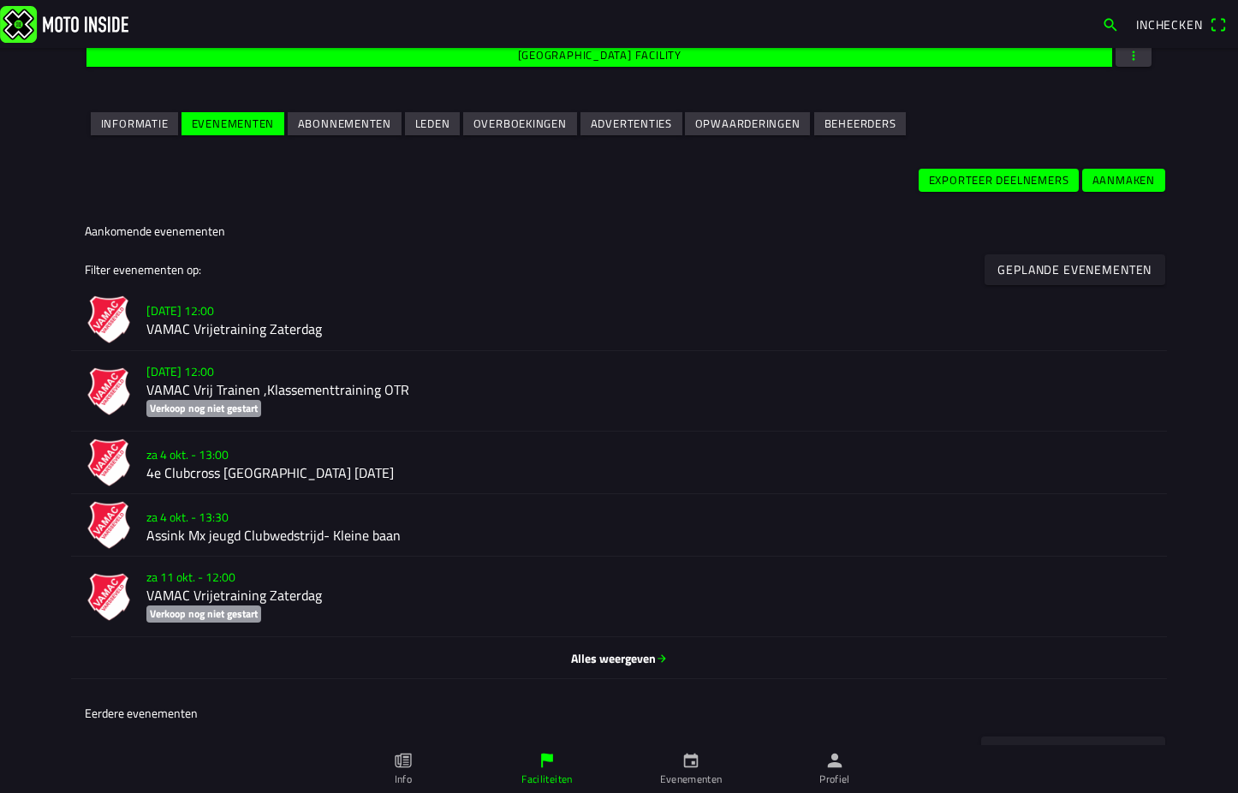 The height and width of the screenshot is (793, 1238). I want to click on ion-icon: calendar, so click(691, 760).